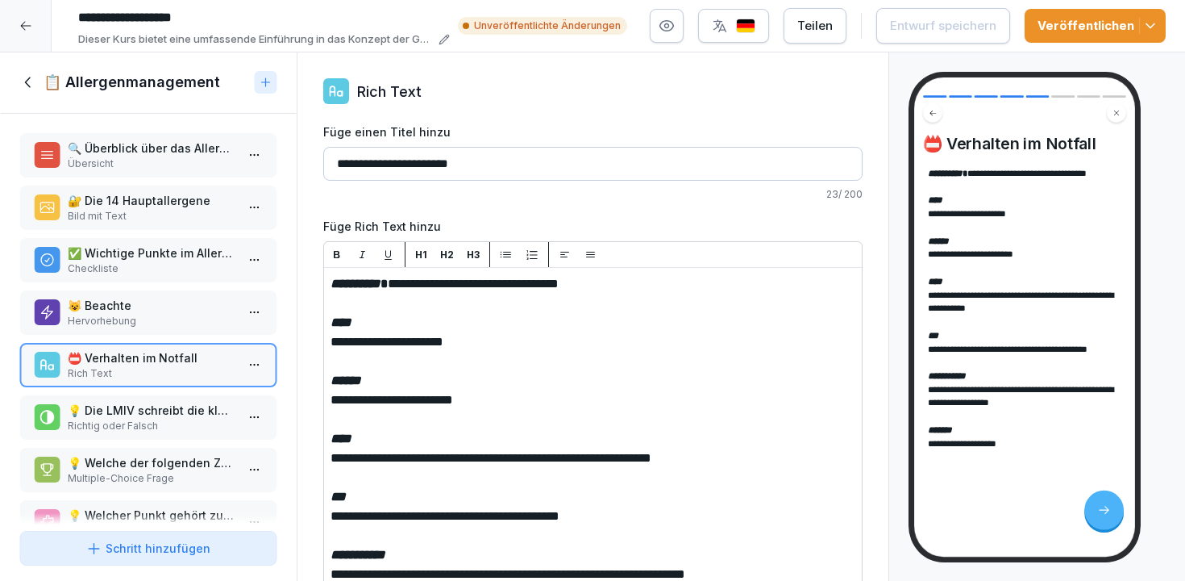  I want to click on p: Multiple-Choice Frage, so click(152, 478).